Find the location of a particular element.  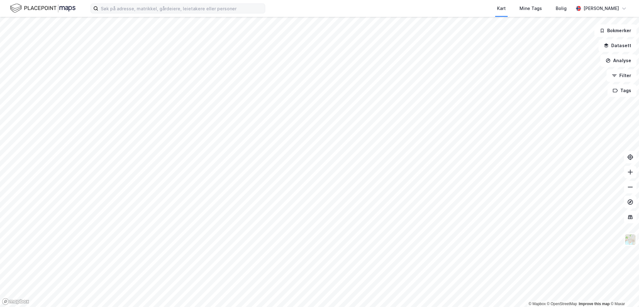

a: Mapbox homepage is located at coordinates (16, 301).